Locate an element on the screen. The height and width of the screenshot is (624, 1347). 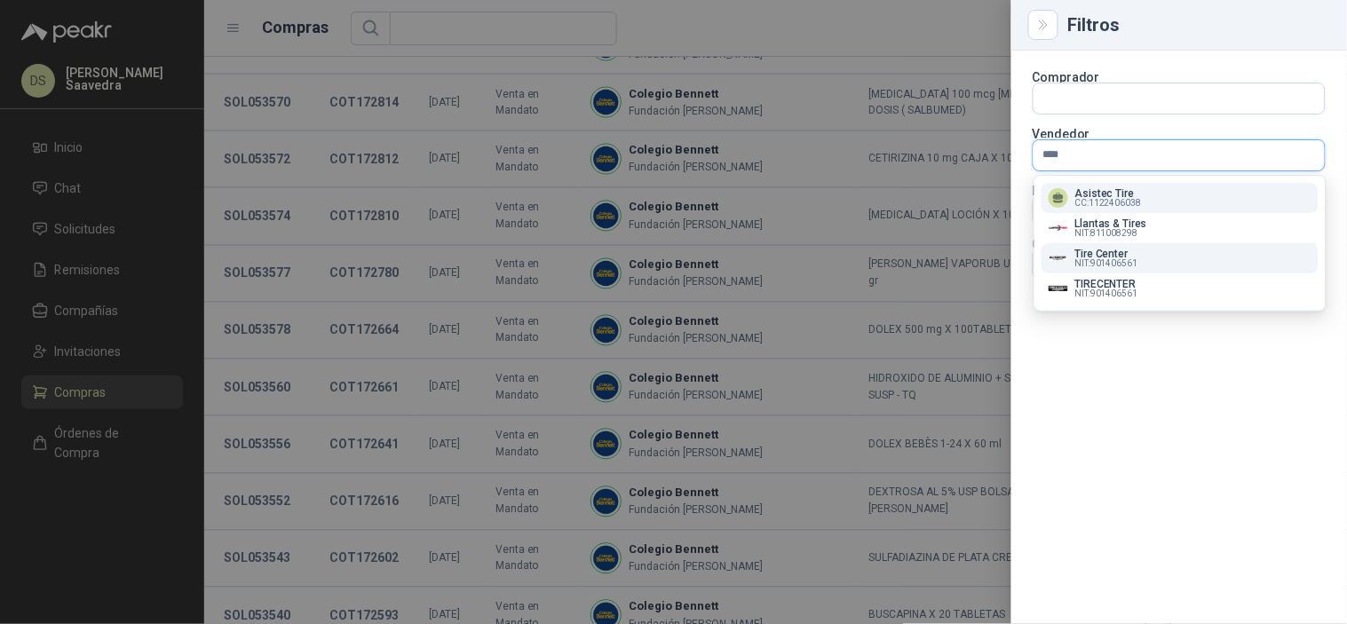
span: CC : 1122406038 is located at coordinates (1108, 203).